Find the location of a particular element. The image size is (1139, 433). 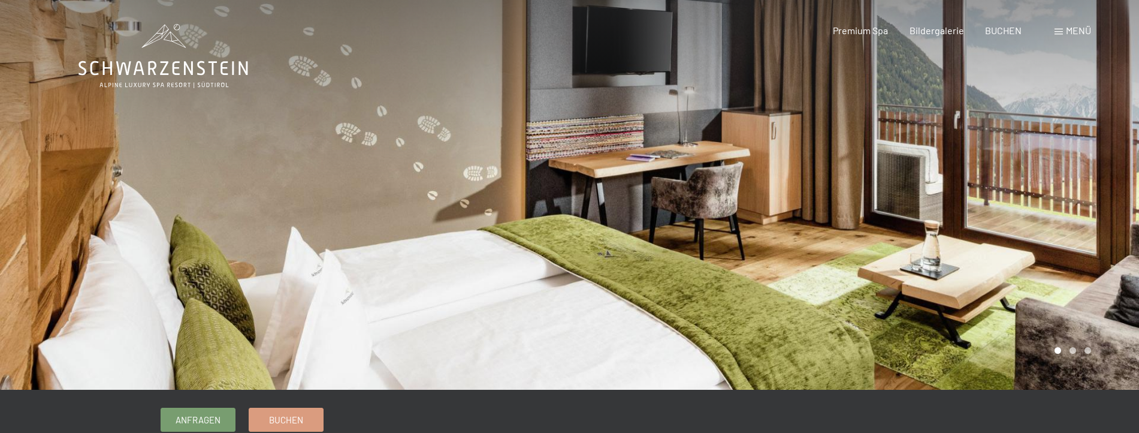

span: Bildergalerie is located at coordinates (936, 30).